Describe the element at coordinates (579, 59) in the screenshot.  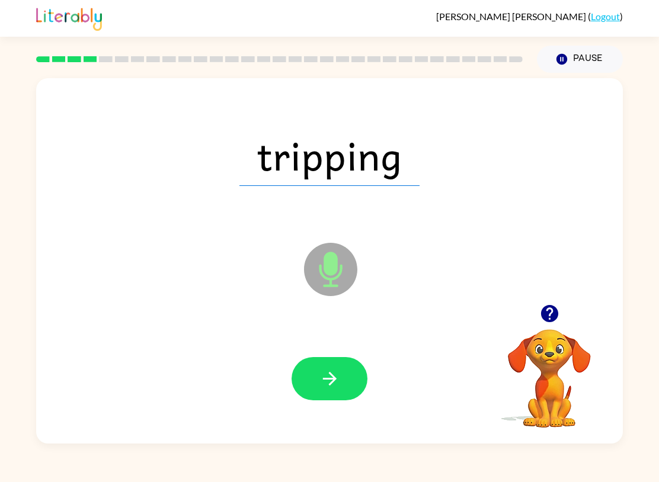
I see `button: Pause` at that location.